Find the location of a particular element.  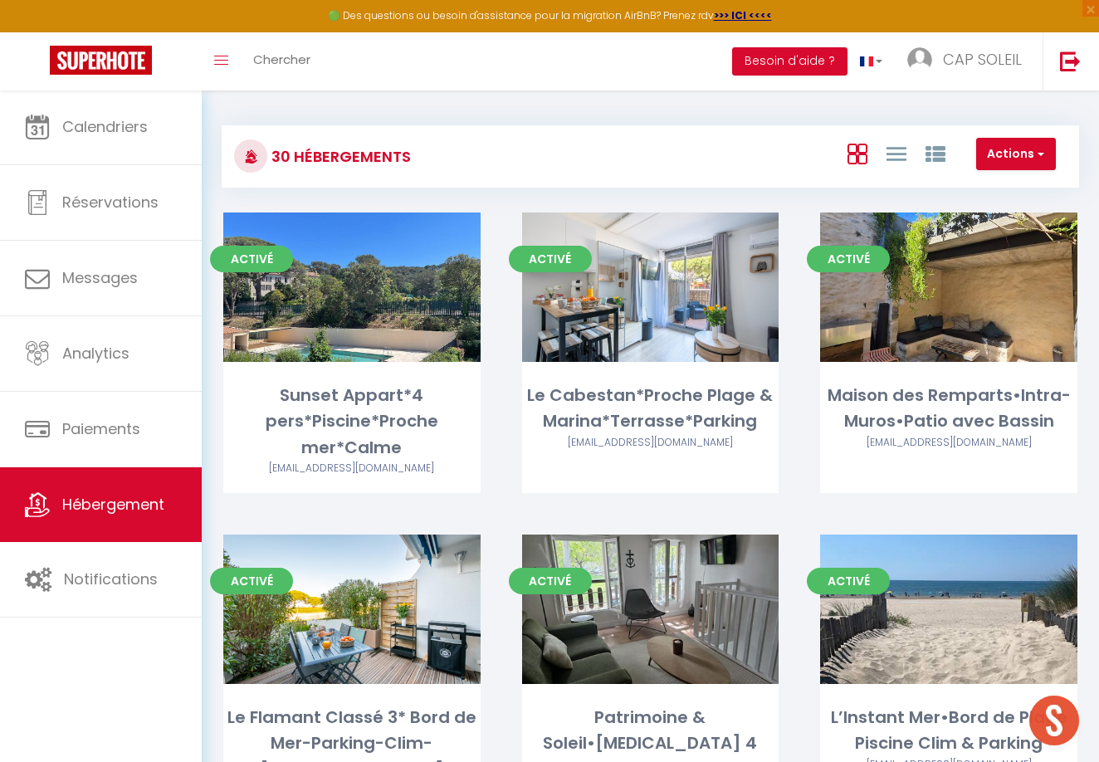

a: Vue par Groupe is located at coordinates (936, 153).